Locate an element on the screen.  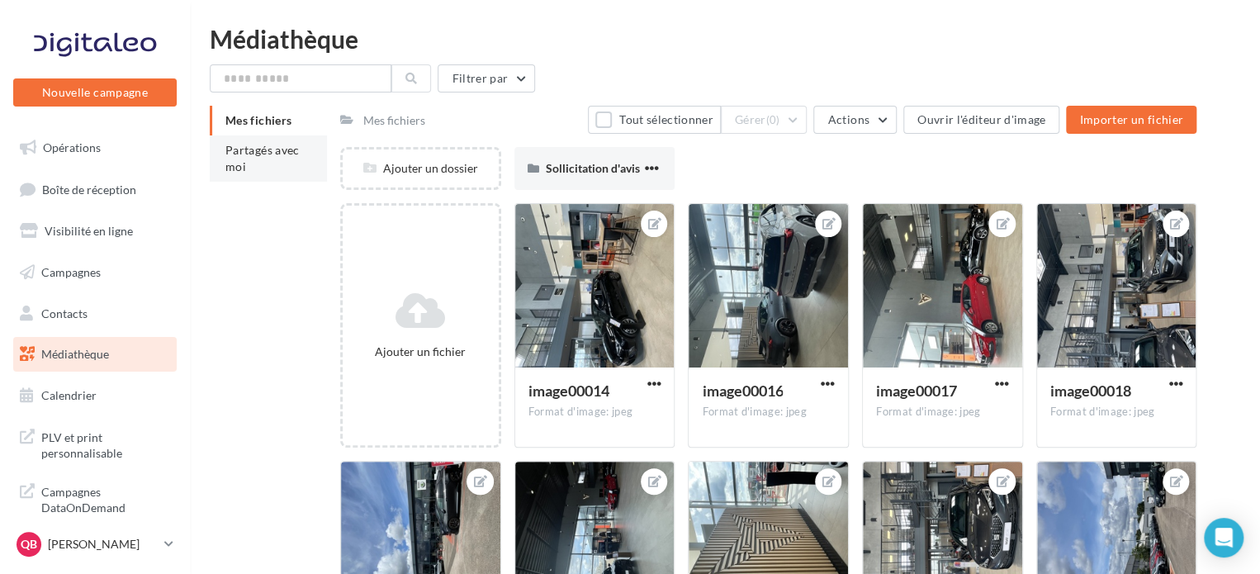
span: (0) is located at coordinates (773, 120).